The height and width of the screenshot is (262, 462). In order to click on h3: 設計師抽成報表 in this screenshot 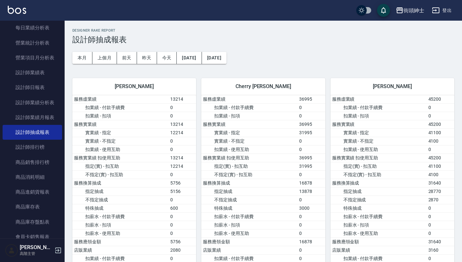, I will do `click(263, 40)`.